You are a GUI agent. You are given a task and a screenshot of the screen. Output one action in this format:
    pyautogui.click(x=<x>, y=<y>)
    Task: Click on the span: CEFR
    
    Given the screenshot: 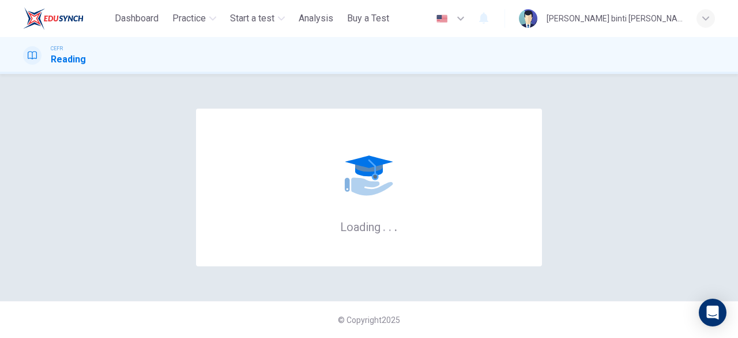 What is the action you would take?
    pyautogui.click(x=57, y=48)
    